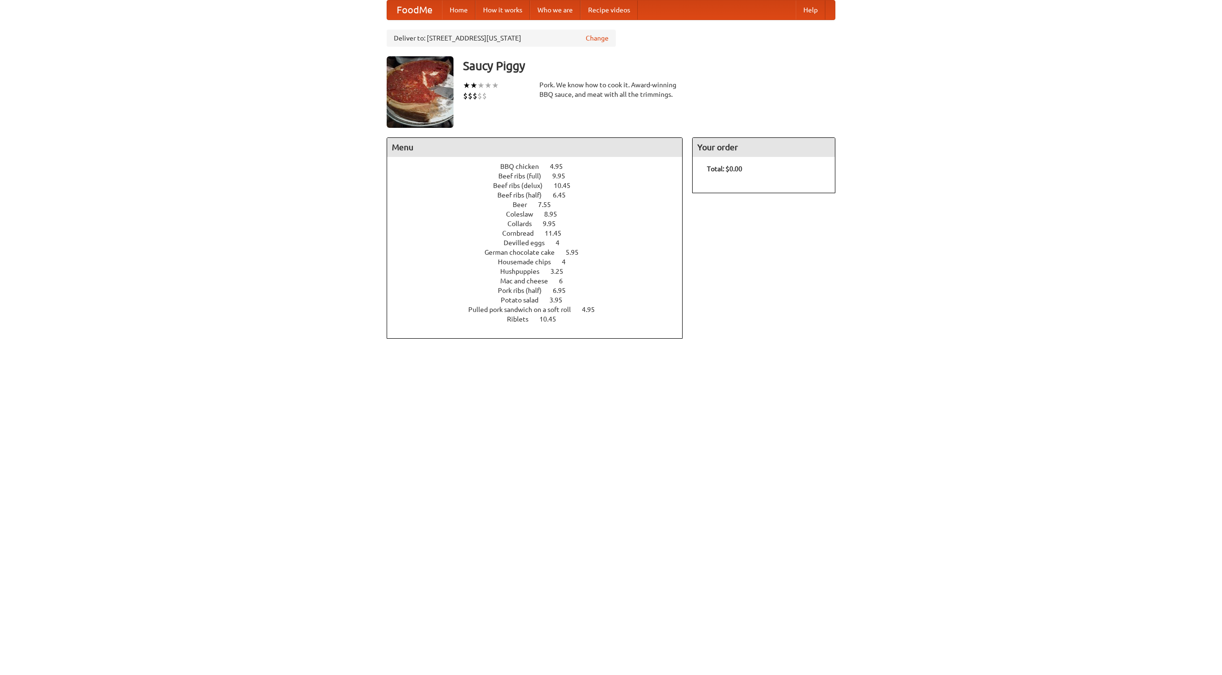  What do you see at coordinates (540, 272) in the screenshot?
I see `a: Hushpuppies 3.25` at bounding box center [540, 272].